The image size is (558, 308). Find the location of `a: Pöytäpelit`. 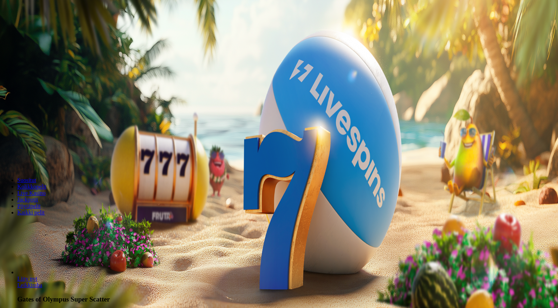

a: Pöytäpelit is located at coordinates (29, 206).